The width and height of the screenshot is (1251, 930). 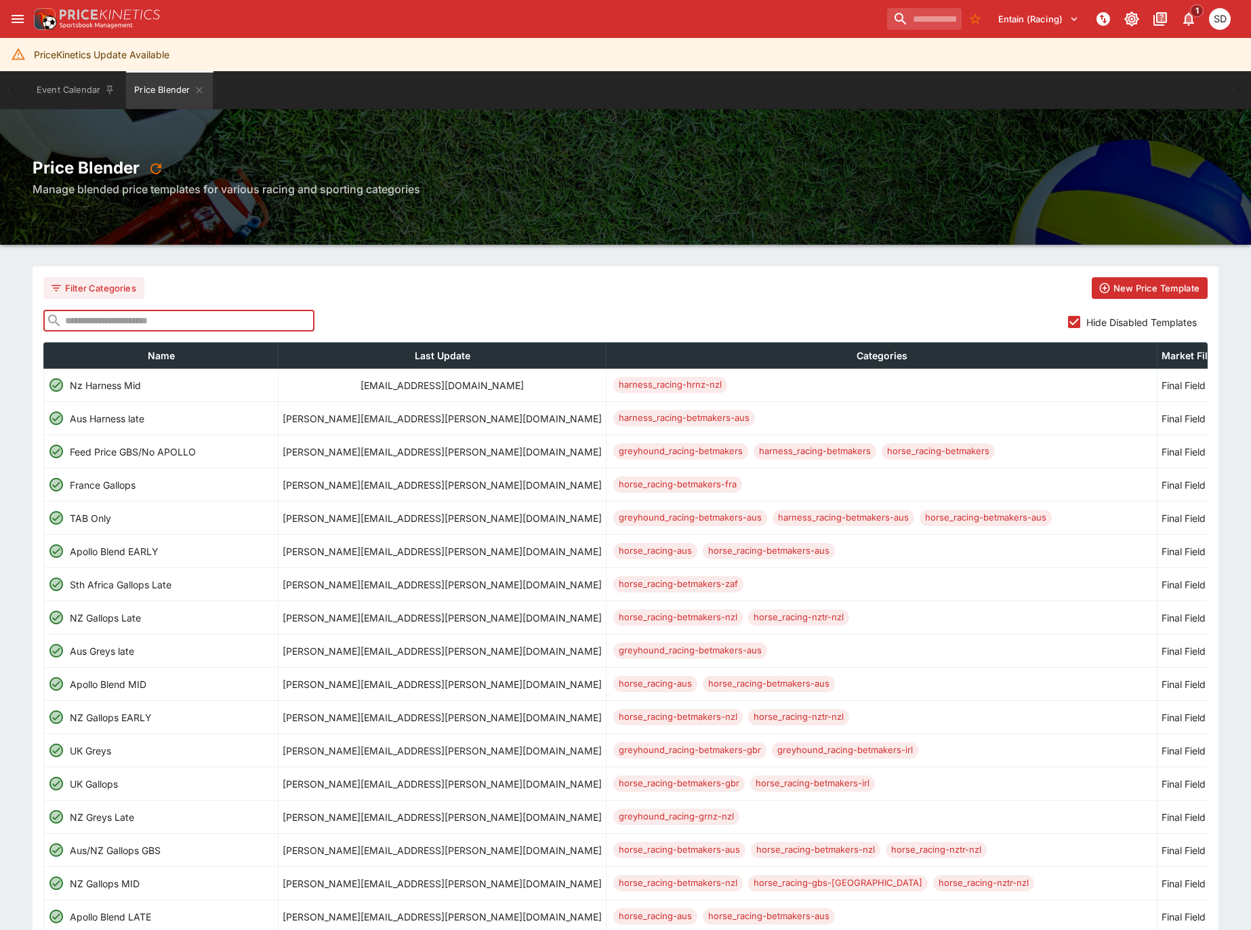 What do you see at coordinates (1160, 19) in the screenshot?
I see `button: Documentation` at bounding box center [1160, 19].